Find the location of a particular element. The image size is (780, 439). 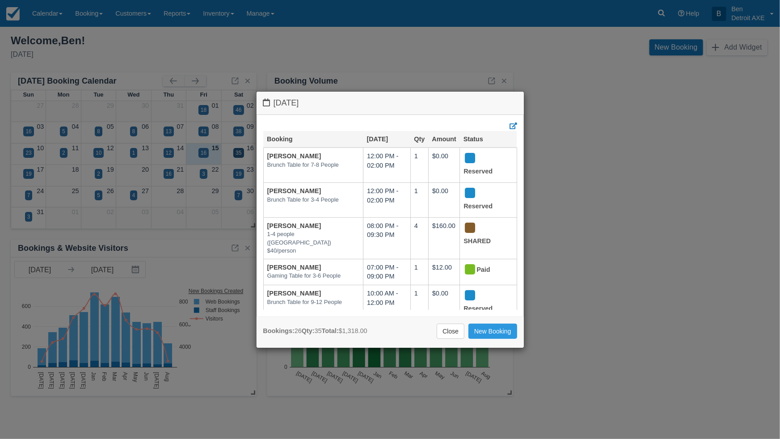

td: 08:00 PM - 09:30 PM is located at coordinates (386, 238).